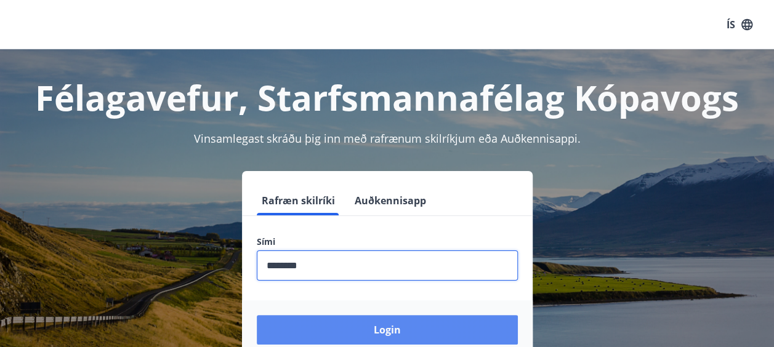  Describe the element at coordinates (391, 201) in the screenshot. I see `button: Auðkennisapp` at that location.